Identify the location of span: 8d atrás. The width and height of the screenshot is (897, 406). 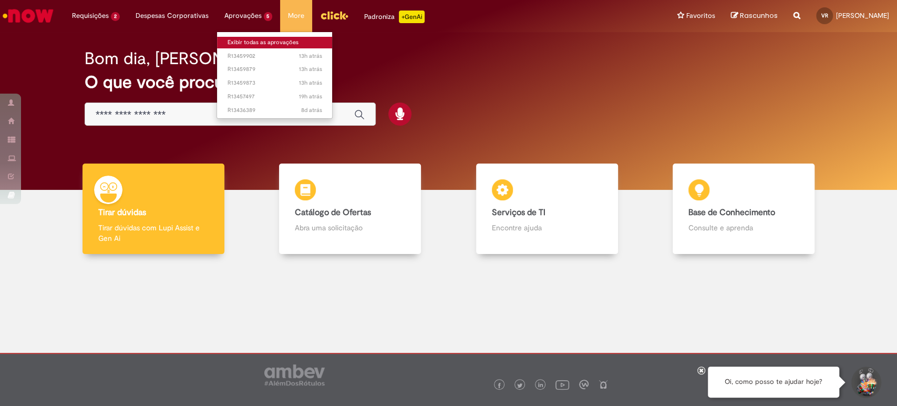
(312, 110).